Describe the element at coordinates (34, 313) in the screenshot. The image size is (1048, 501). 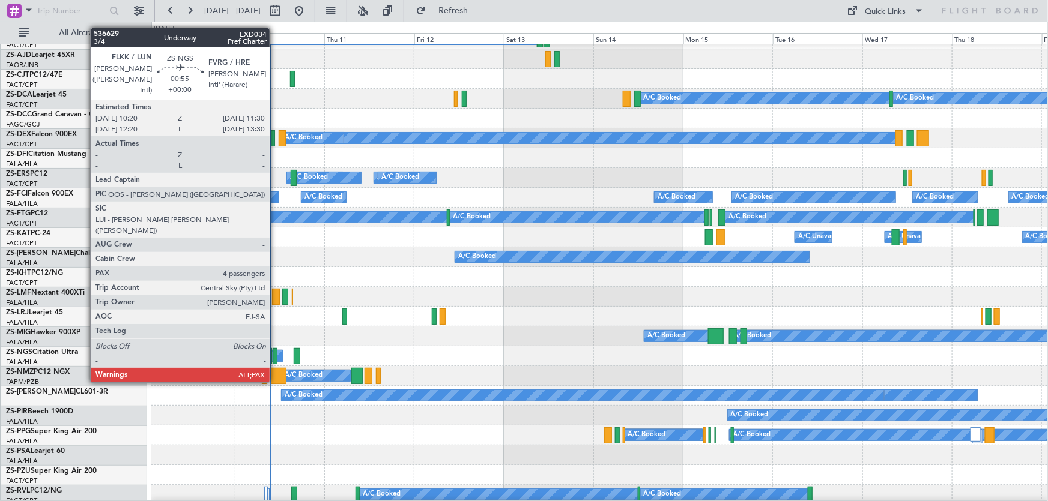
I see `a: ZS-LRJLearjet 45` at that location.